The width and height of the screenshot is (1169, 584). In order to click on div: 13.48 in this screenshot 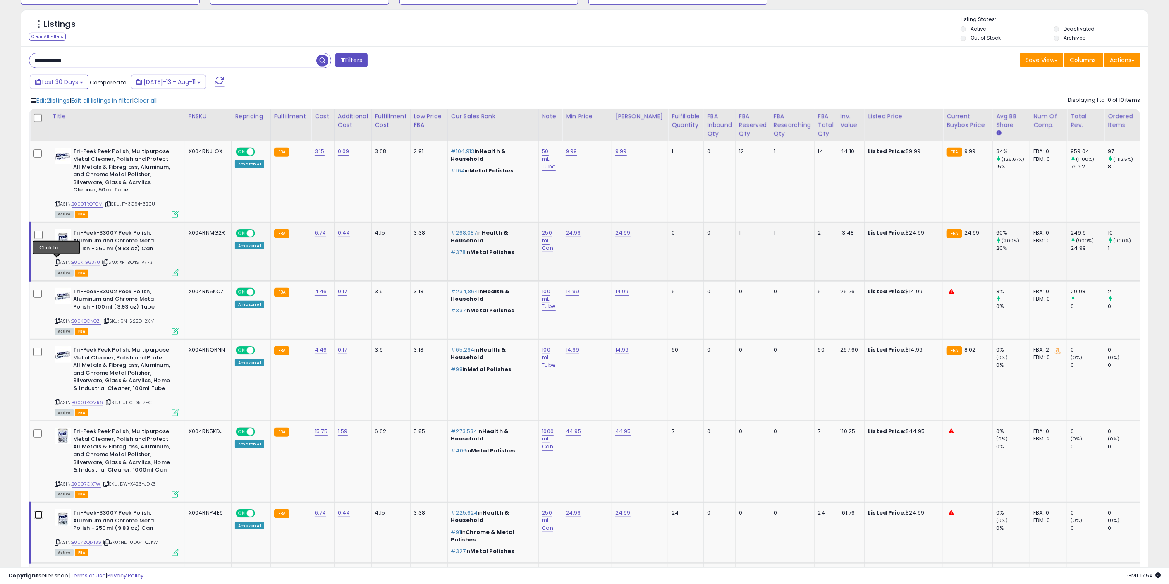, I will do `click(850, 233)`.